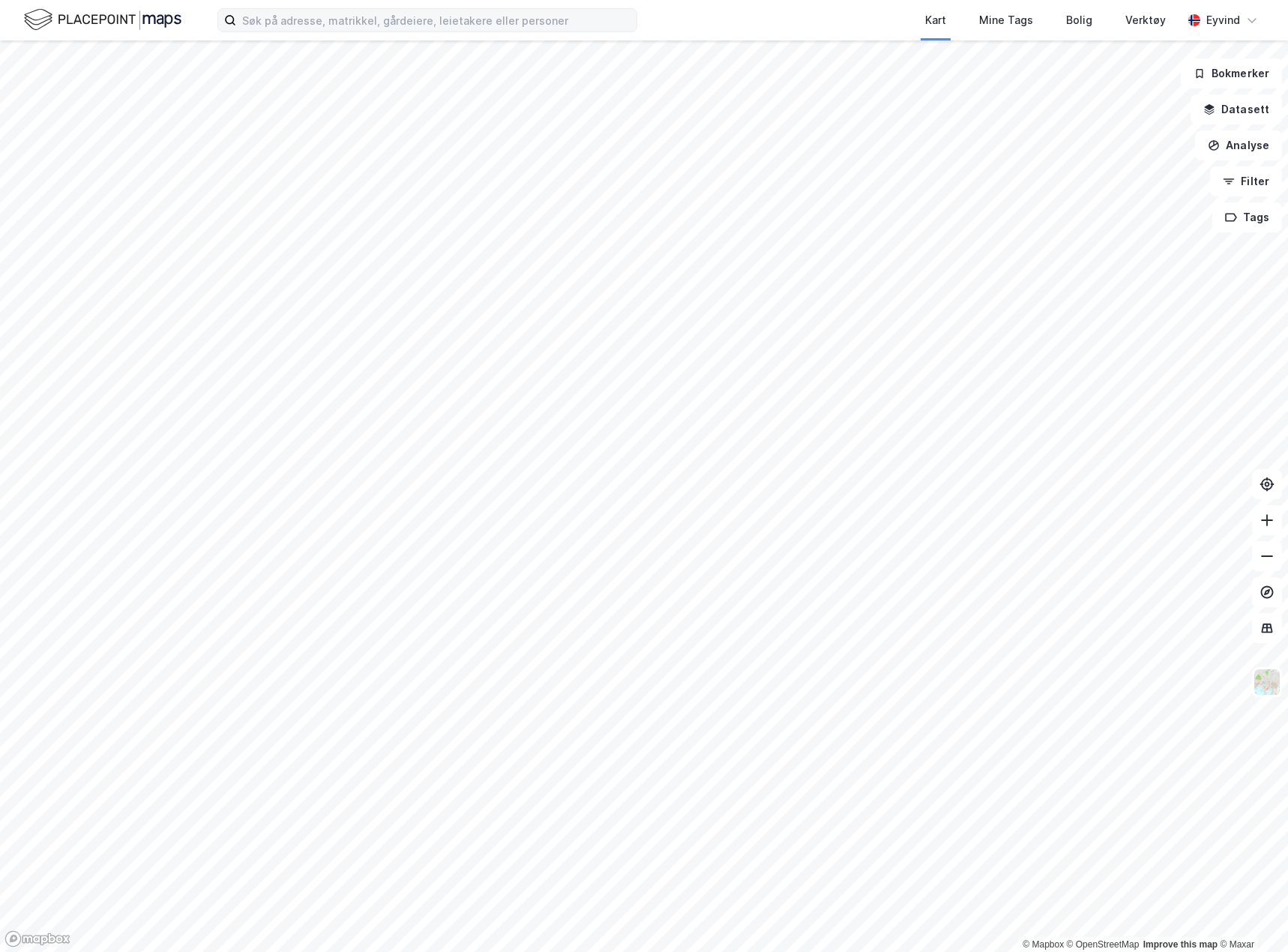 The image size is (1288, 952). What do you see at coordinates (1223, 20) in the screenshot?
I see `div: Eyvind` at bounding box center [1223, 20].